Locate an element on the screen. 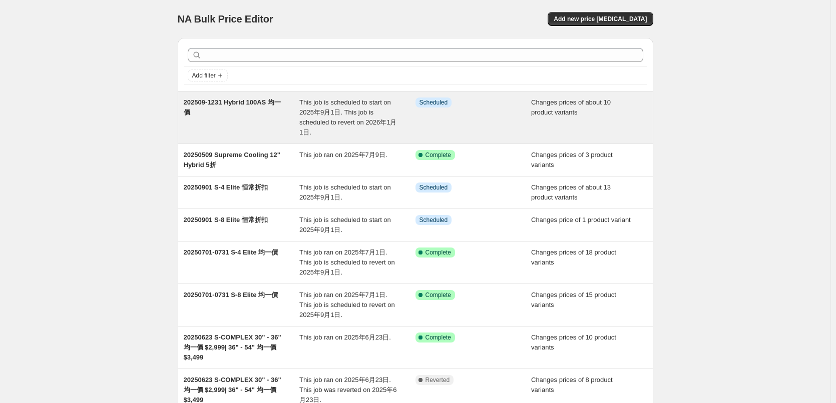  span: 20250623 S-COMPLEX 30" - 36" 均一價 $2,999| 36" - 54" 均一價 $3,499 is located at coordinates (232, 347).